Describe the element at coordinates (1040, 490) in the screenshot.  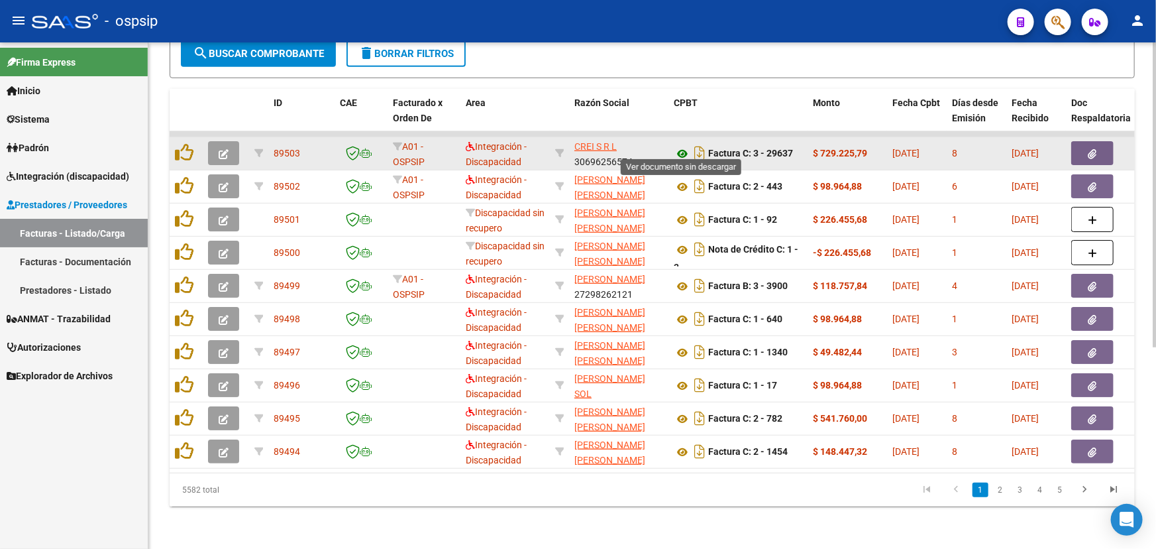
I see `a: 4` at that location.